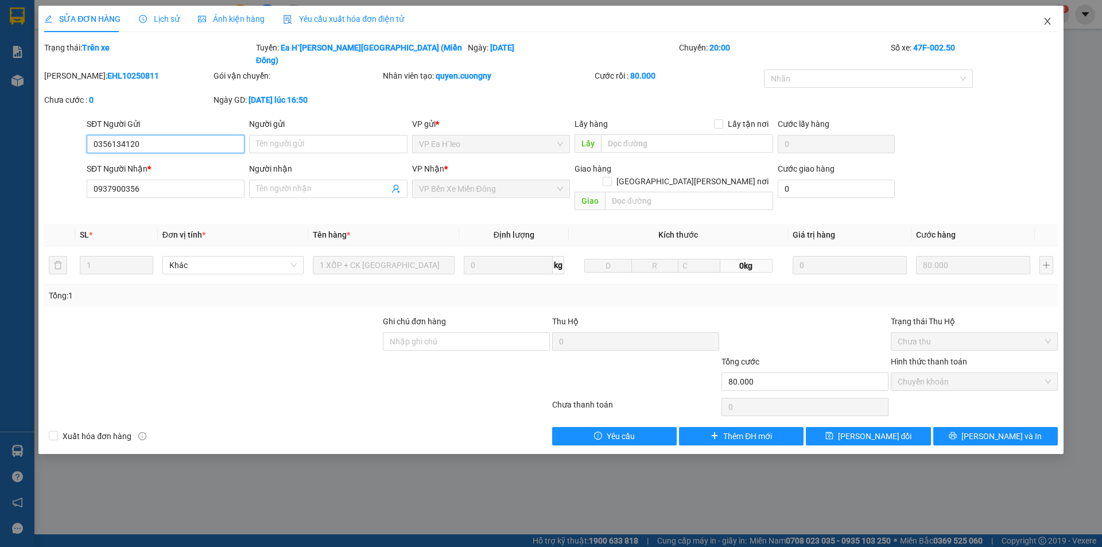 The height and width of the screenshot is (547, 1102). Describe the element at coordinates (1046, 265) in the screenshot. I see `button: plus` at that location.